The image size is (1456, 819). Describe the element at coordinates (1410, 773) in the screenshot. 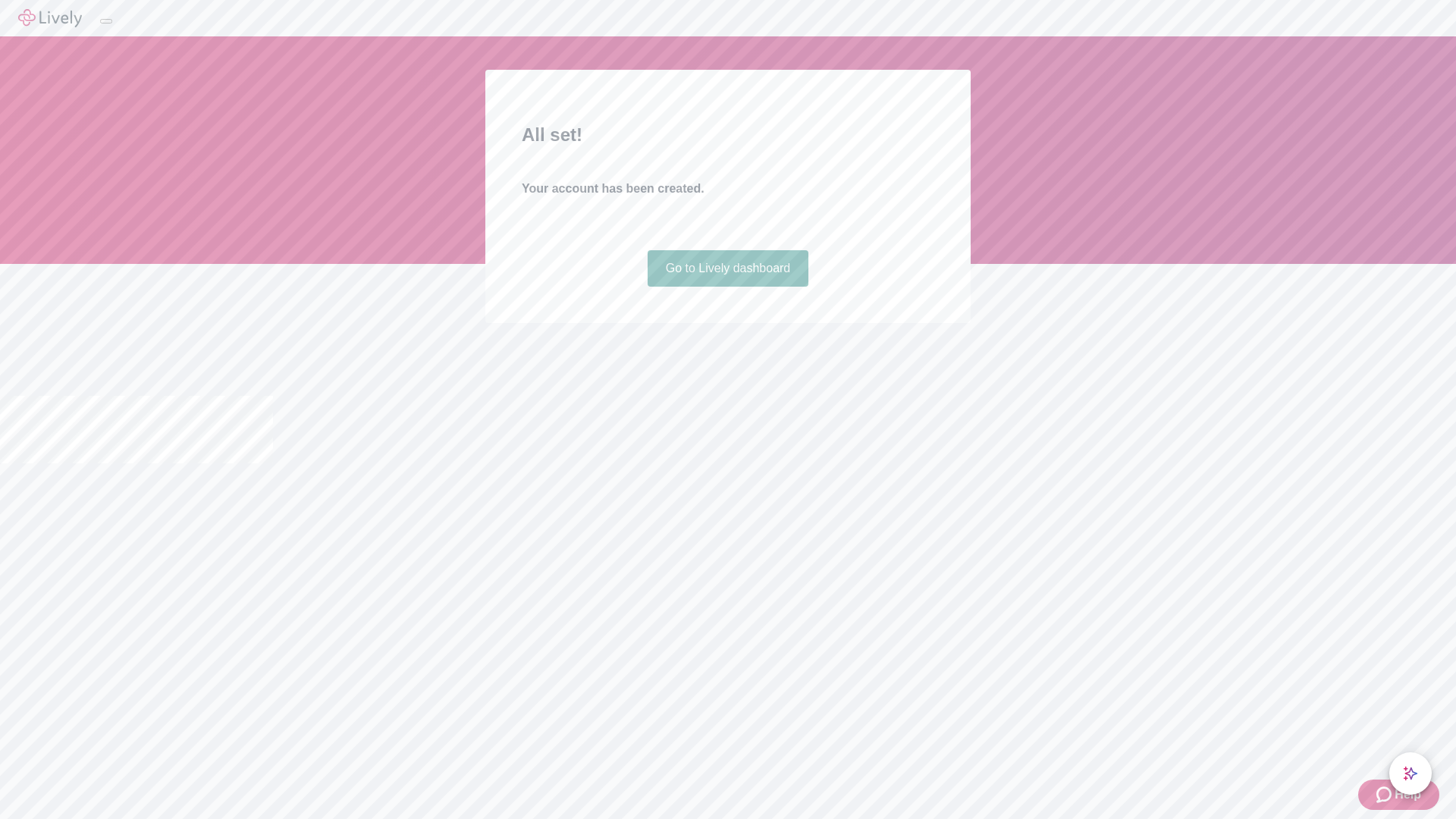

I see `svg: Lively AI Assistant` at that location.